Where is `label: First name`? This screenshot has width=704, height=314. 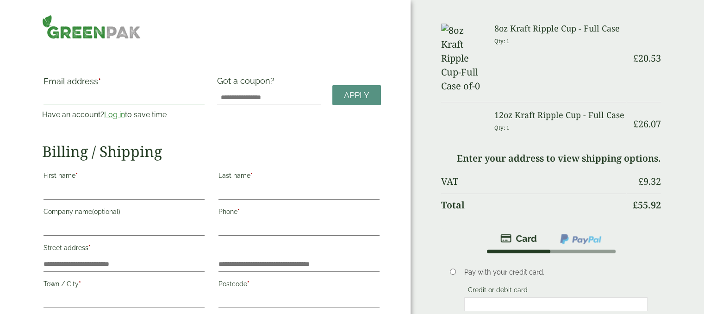 label: First name is located at coordinates (124, 177).